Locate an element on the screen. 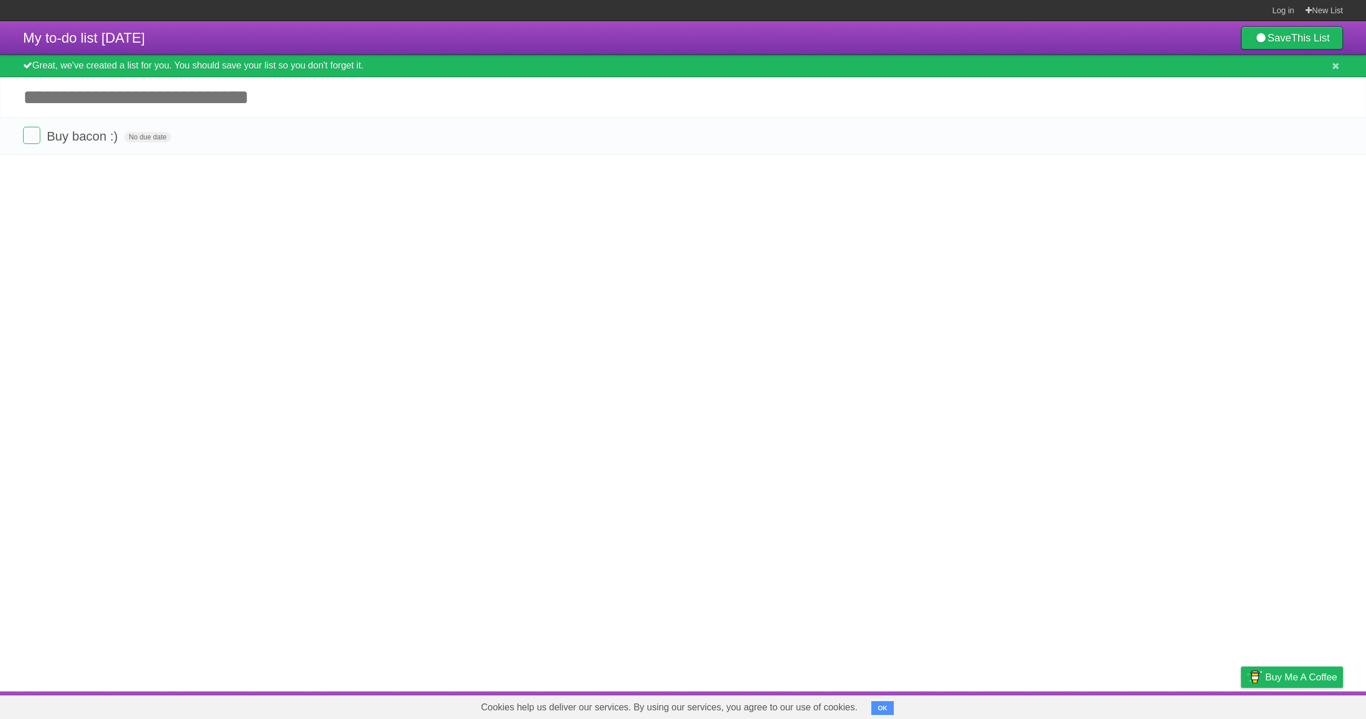 This screenshot has width=1366, height=719. a: Terms is located at coordinates (1200, 705).